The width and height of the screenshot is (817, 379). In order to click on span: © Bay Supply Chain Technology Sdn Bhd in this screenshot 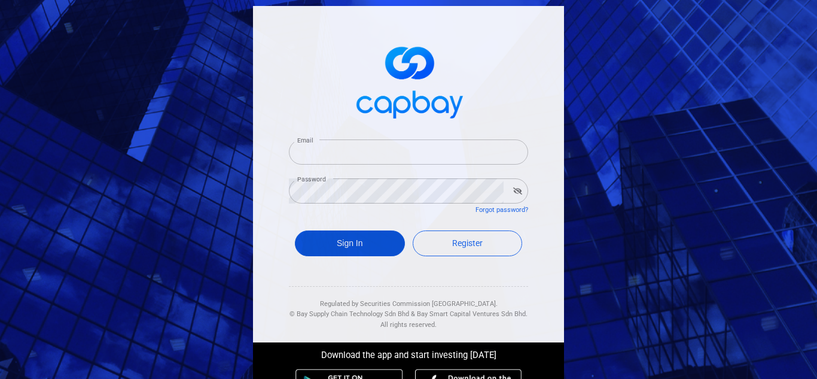, I will do `click(349, 313)`.